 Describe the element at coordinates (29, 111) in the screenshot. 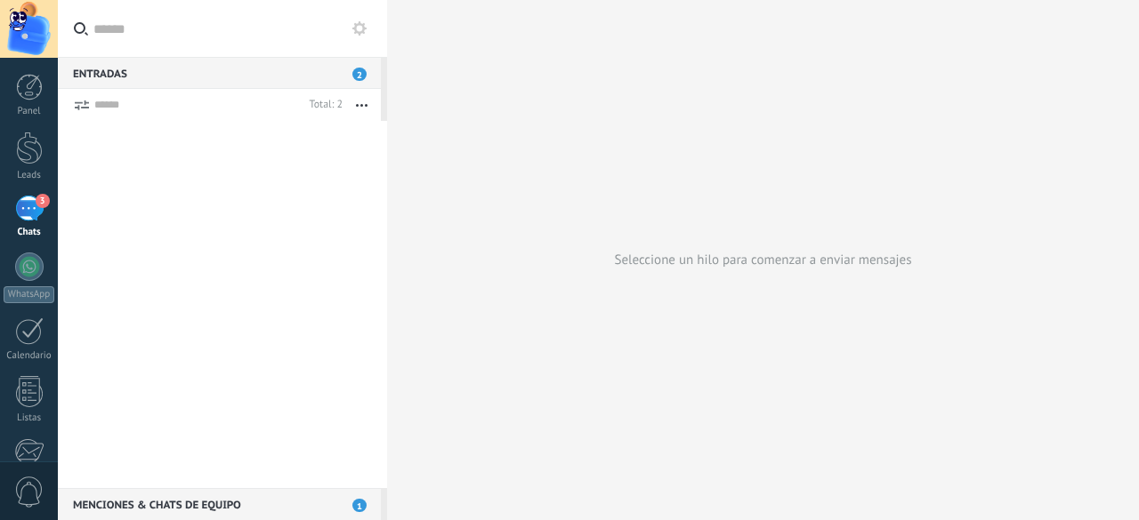

I see `div: Panel` at that location.